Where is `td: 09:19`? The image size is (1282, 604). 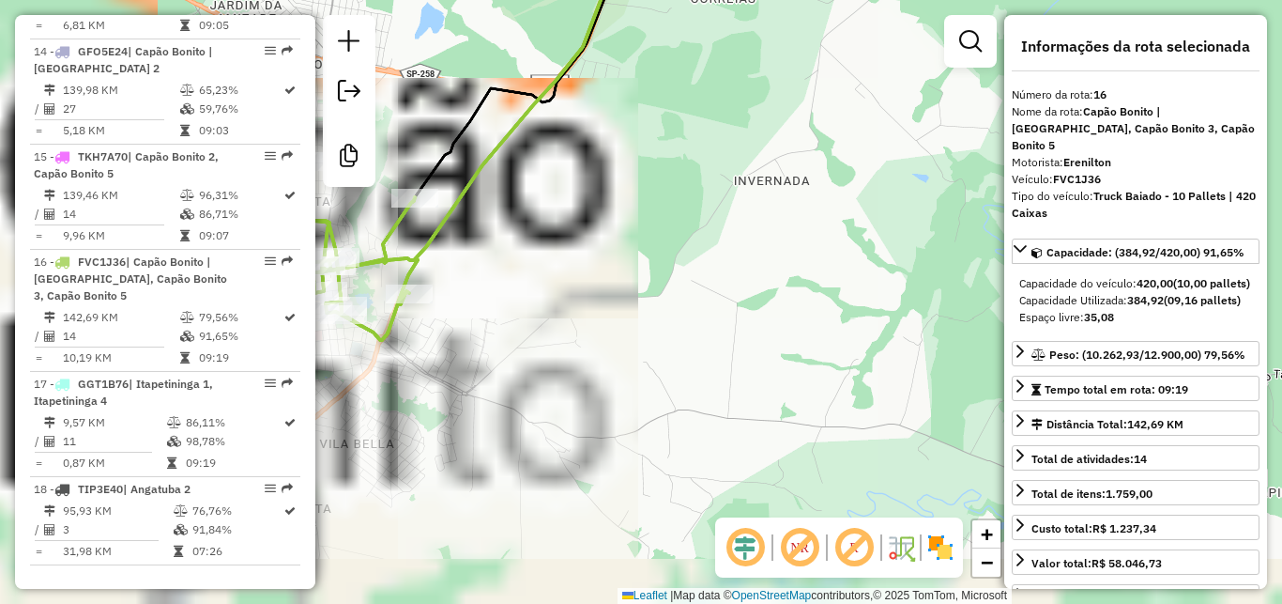 td: 09:19 is located at coordinates (240, 358).